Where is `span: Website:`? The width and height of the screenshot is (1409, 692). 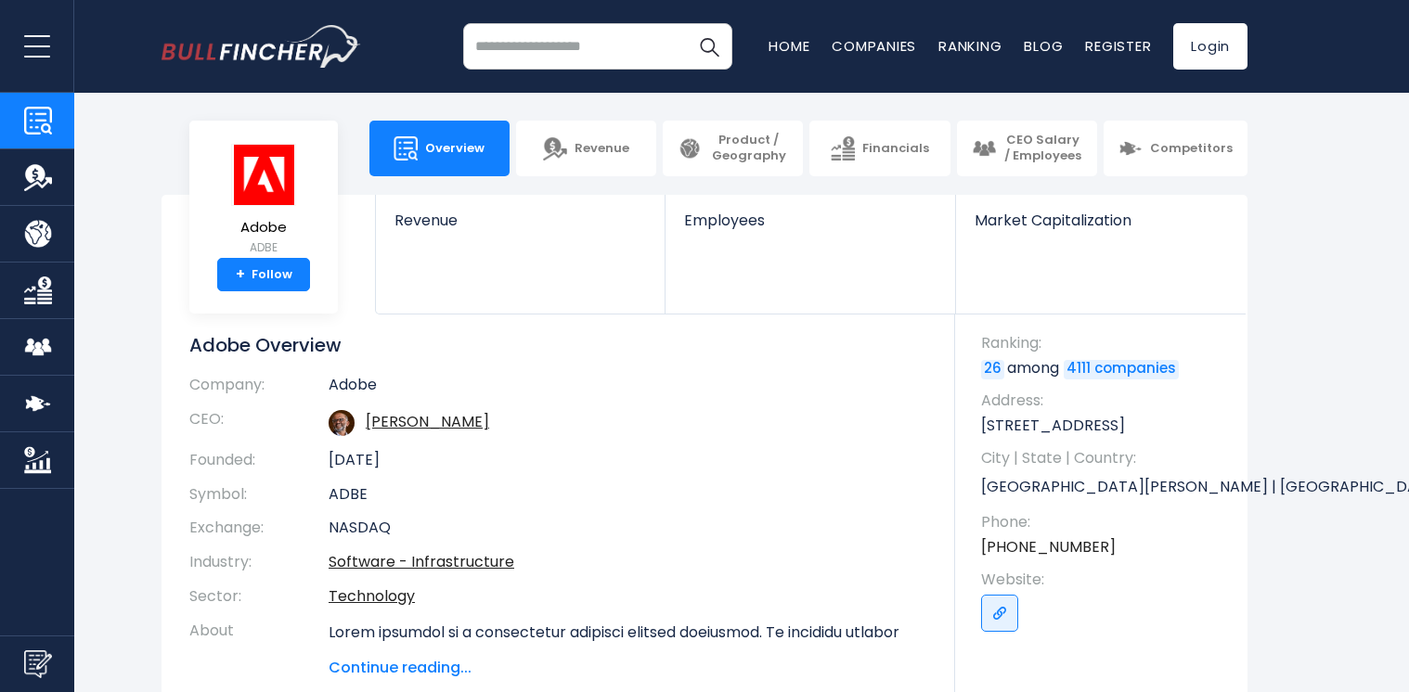 span: Website: is located at coordinates (1104, 580).